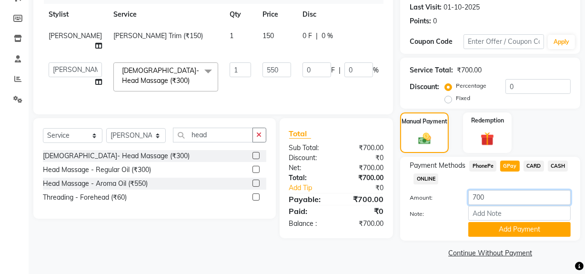  What do you see at coordinates (213, 135) in the screenshot?
I see `input: Search or Scan` at bounding box center [213, 135].